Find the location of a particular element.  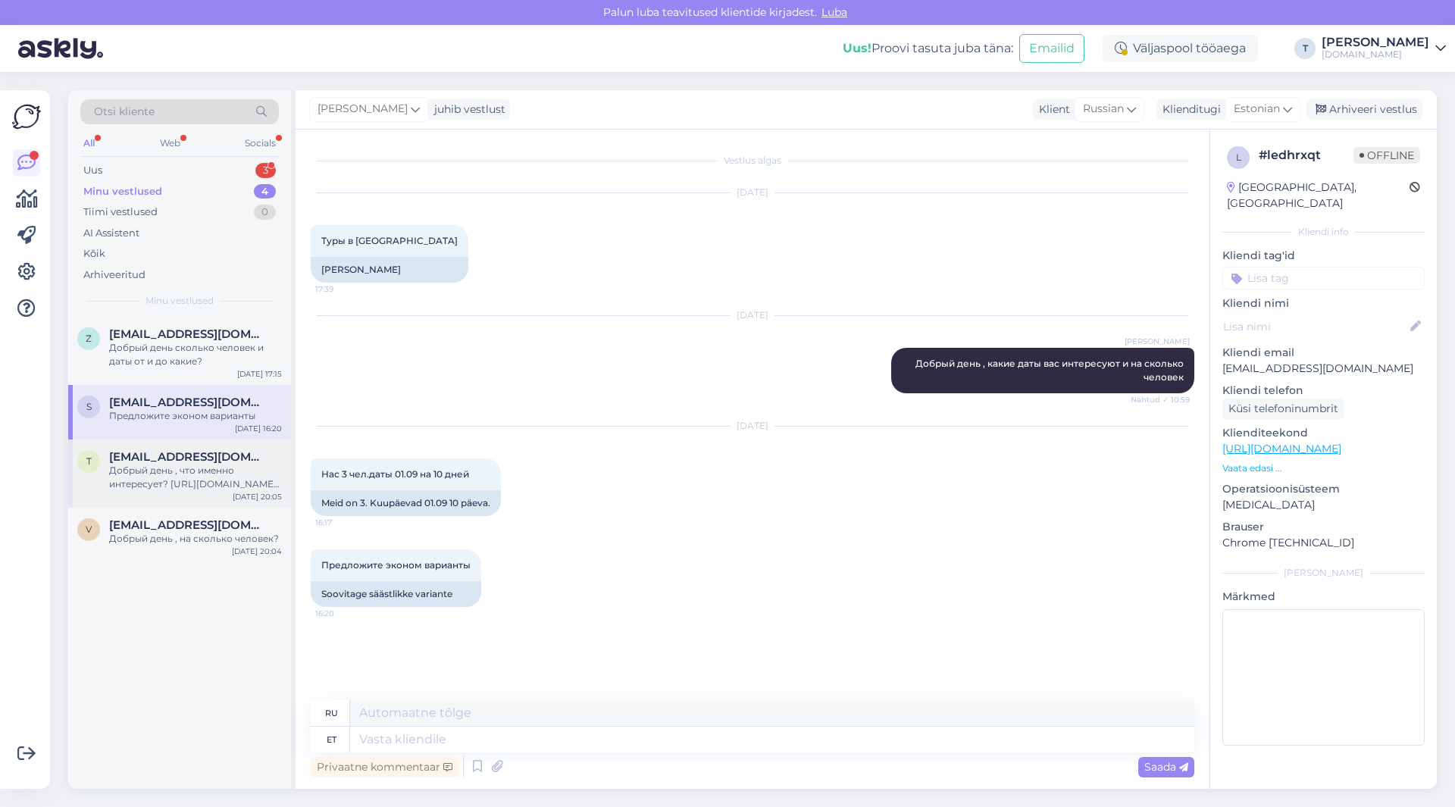

div: All is located at coordinates (89, 143).